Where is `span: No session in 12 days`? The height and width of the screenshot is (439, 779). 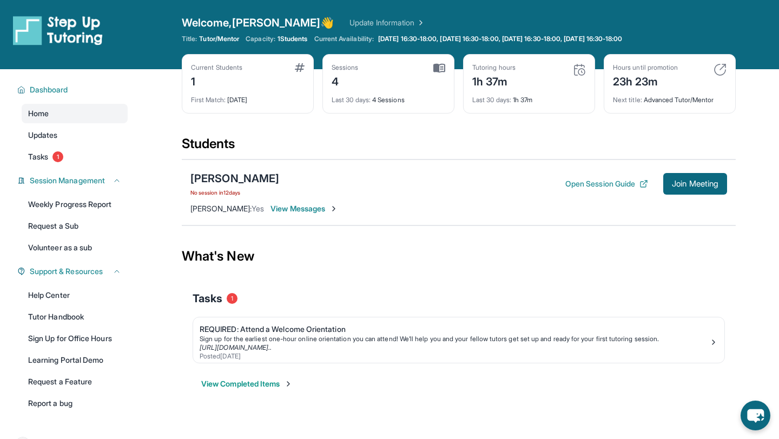 span: No session in 12 days is located at coordinates (235, 193).